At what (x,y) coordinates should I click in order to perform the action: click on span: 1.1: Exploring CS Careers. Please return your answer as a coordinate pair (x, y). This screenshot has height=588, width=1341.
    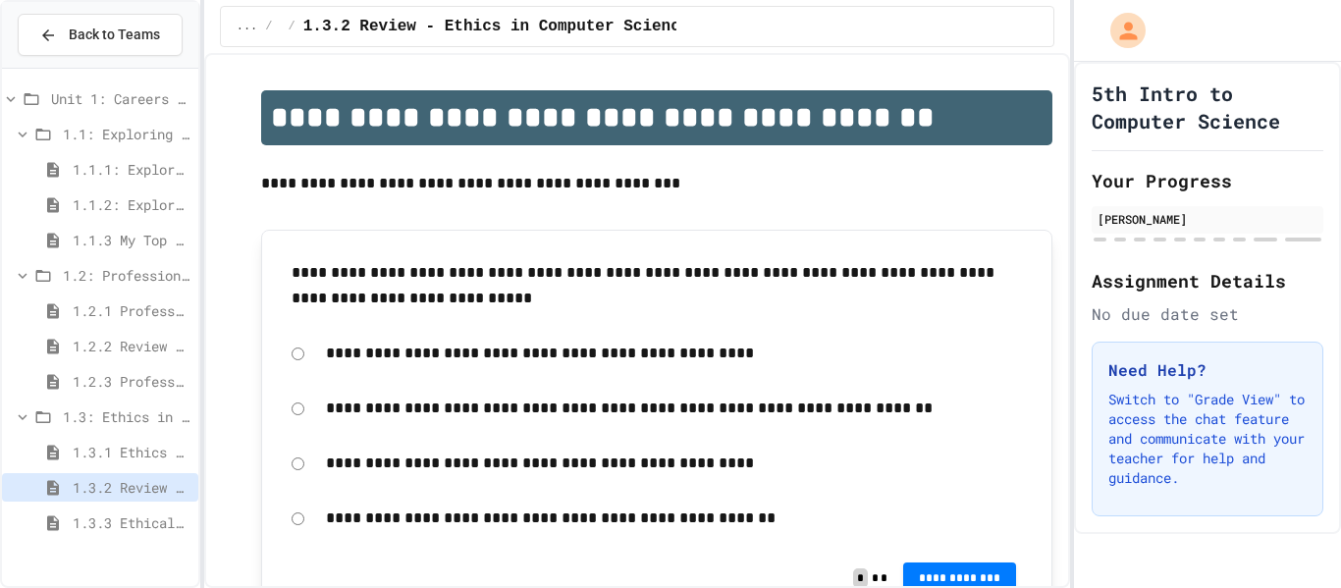
    Looking at the image, I should click on (127, 134).